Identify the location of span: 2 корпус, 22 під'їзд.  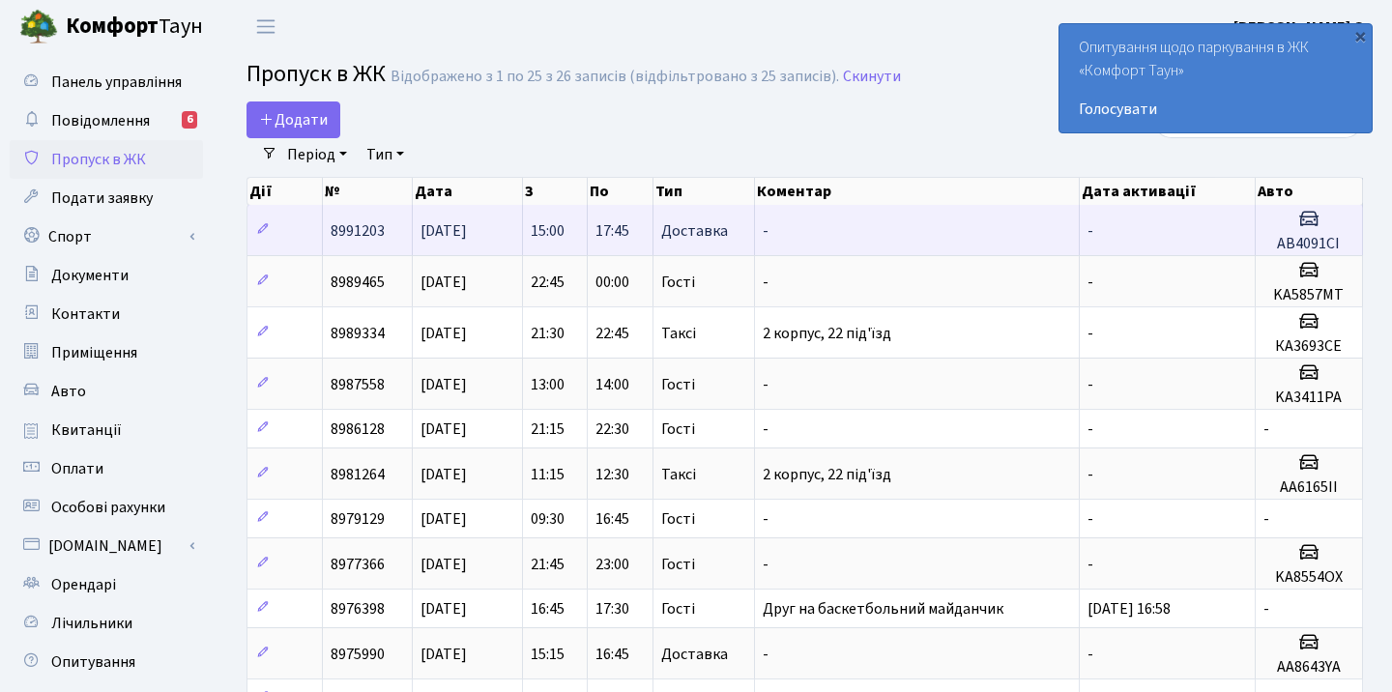
(826, 333).